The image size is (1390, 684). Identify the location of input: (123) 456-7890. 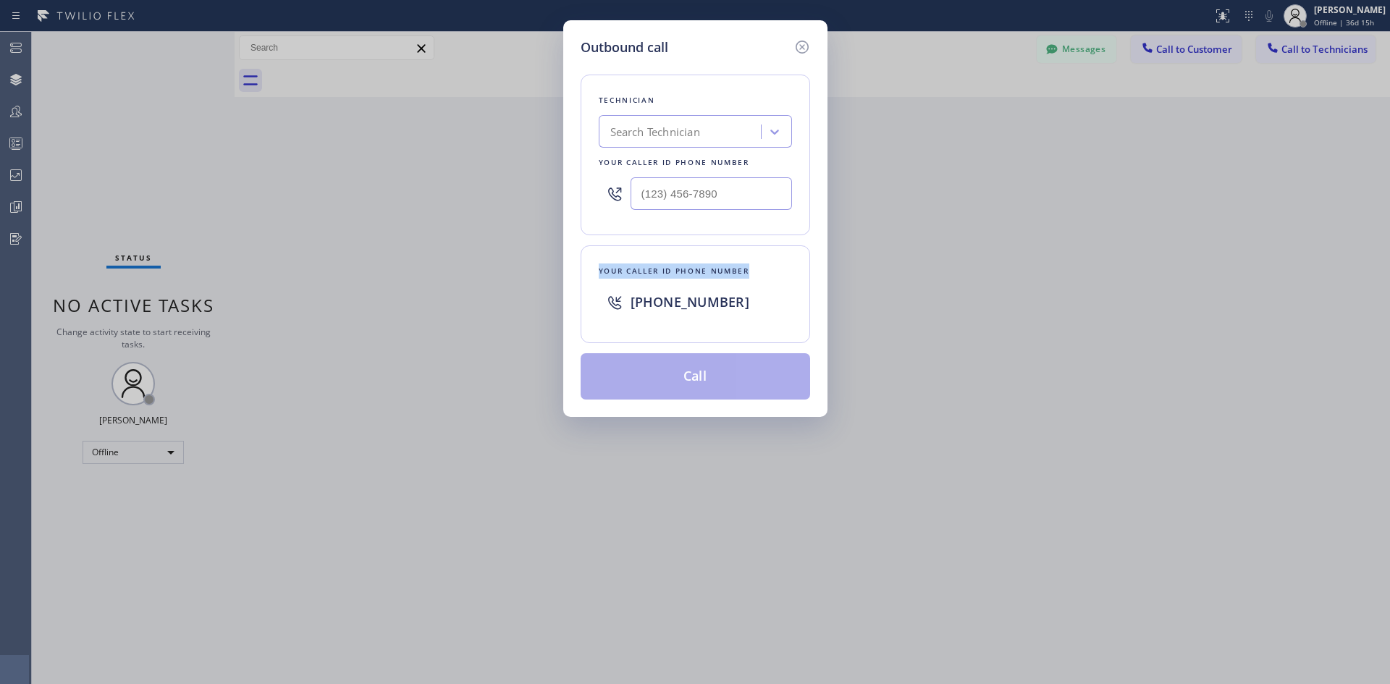
(711, 193).